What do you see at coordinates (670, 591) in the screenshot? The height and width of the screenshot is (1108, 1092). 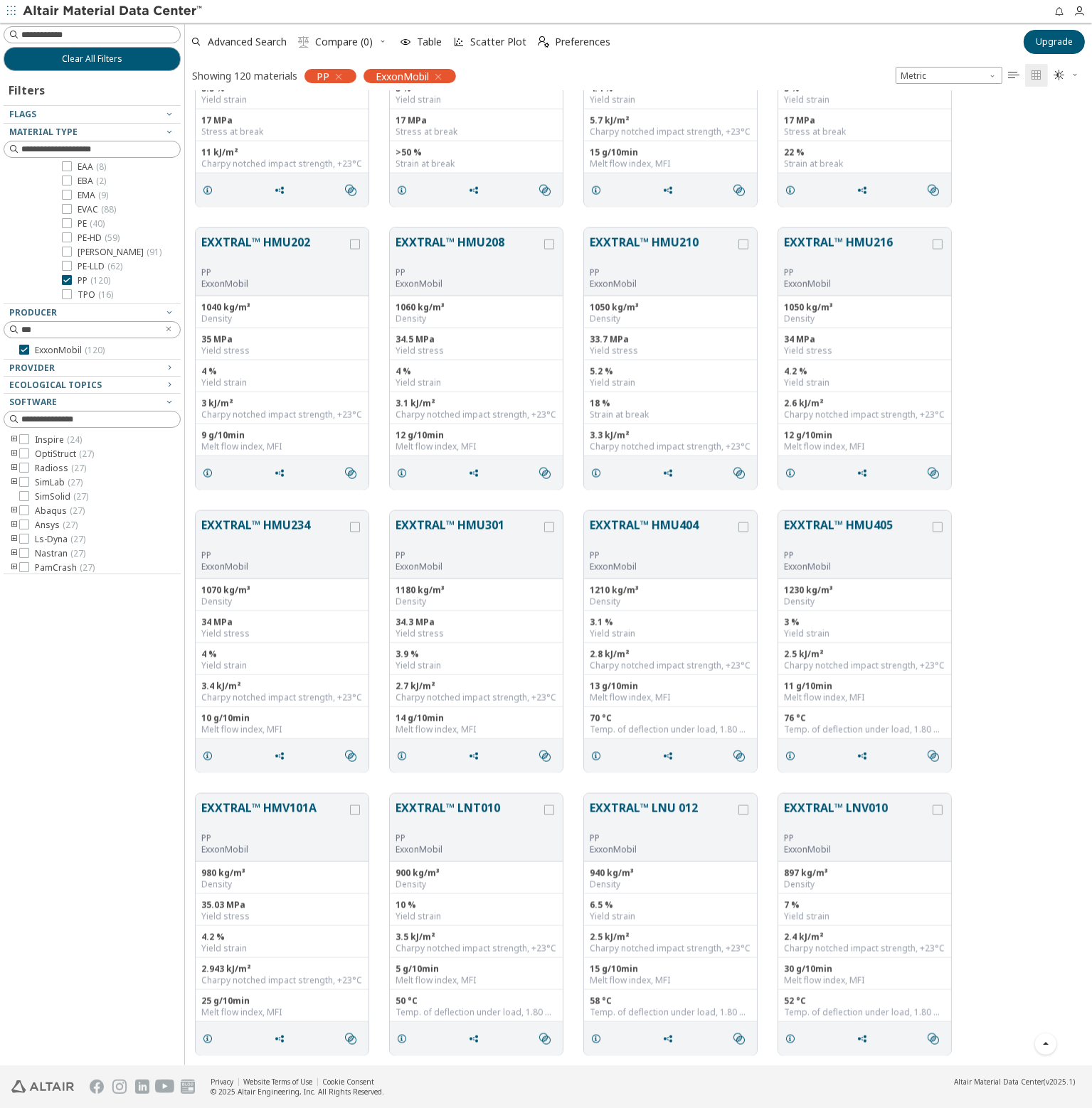 I see `div: 1210 kg/m³` at bounding box center [670, 591].